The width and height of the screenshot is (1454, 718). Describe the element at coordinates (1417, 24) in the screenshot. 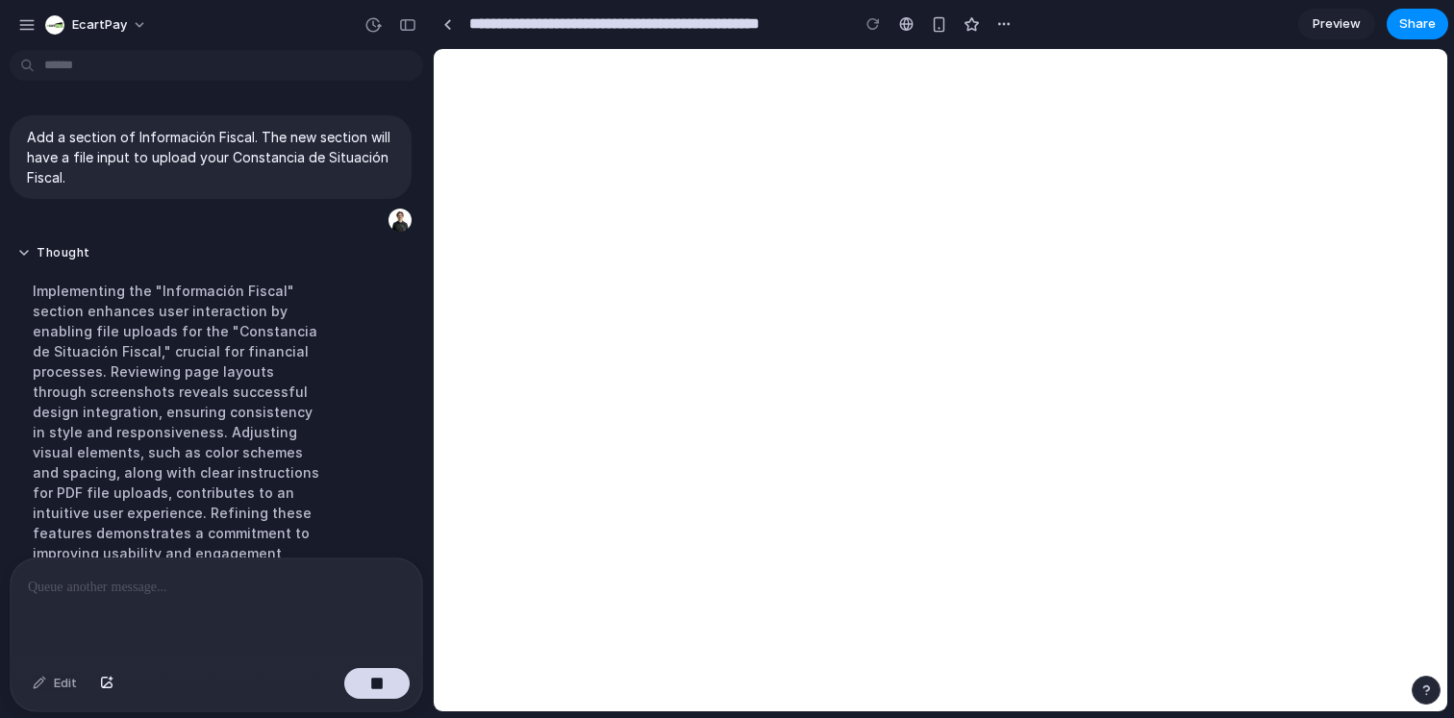

I see `button: Share` at that location.